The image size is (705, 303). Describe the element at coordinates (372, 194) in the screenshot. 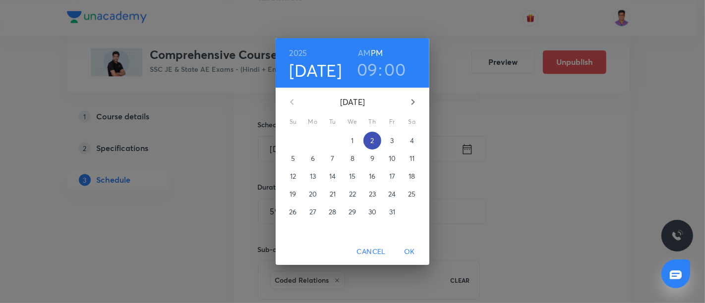

I see `p: 23` at that location.